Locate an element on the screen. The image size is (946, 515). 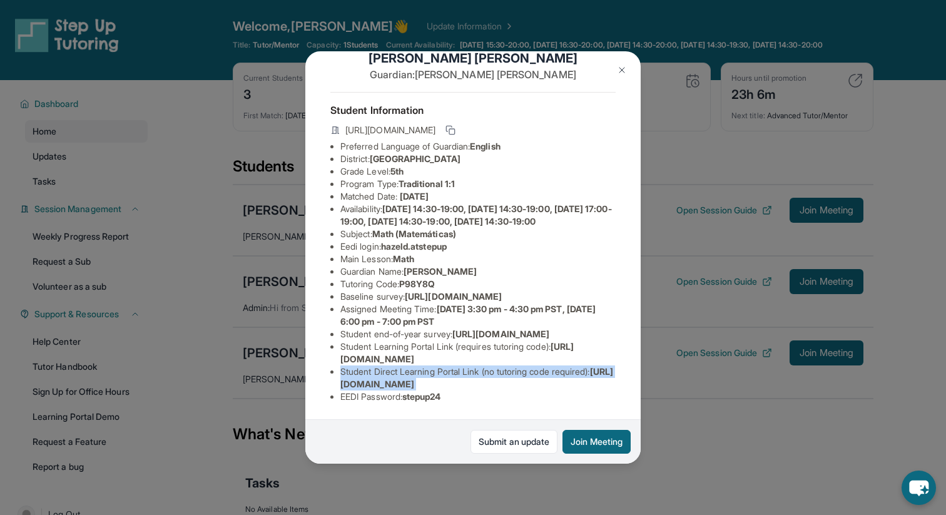
h4: Student Information is located at coordinates (473, 110).